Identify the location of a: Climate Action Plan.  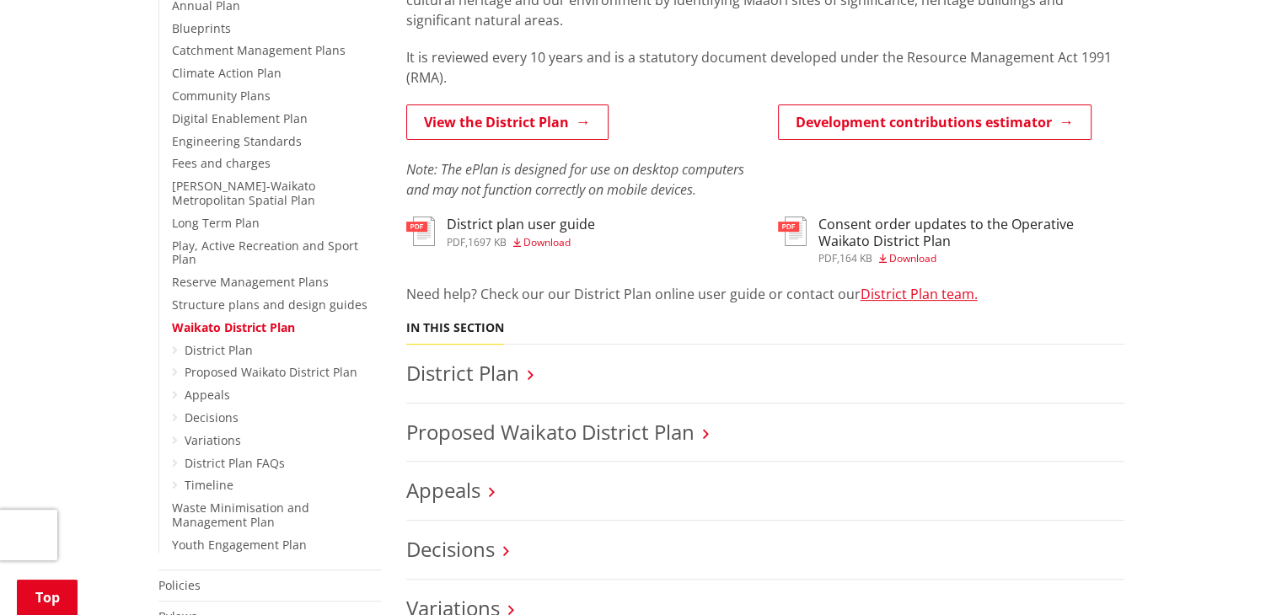
(227, 72).